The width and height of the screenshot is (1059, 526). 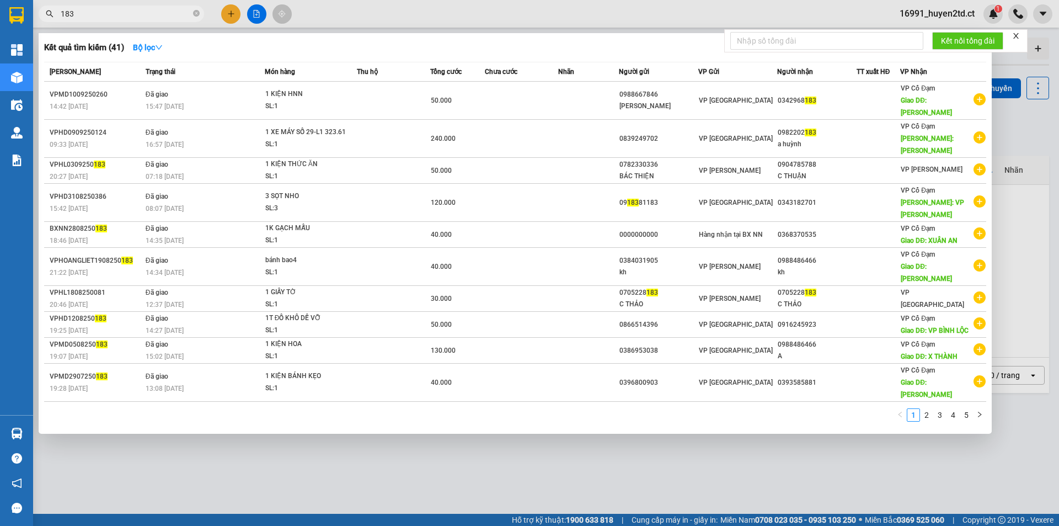 What do you see at coordinates (96, 292) in the screenshot?
I see `div: VPHL1808250081` at bounding box center [96, 292].